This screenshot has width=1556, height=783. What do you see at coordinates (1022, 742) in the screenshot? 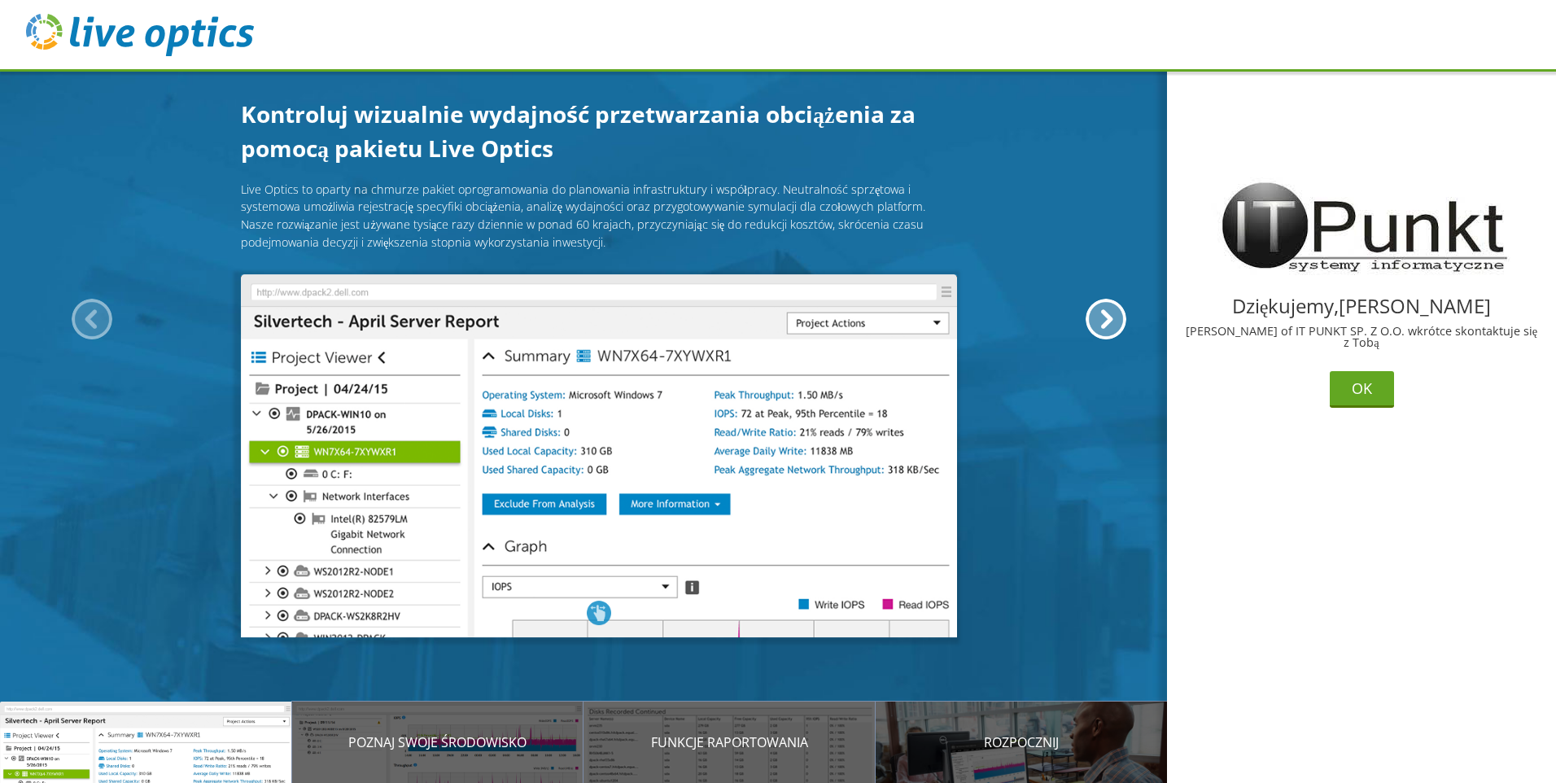
I see `p: Rozpocznij` at bounding box center [1022, 742].